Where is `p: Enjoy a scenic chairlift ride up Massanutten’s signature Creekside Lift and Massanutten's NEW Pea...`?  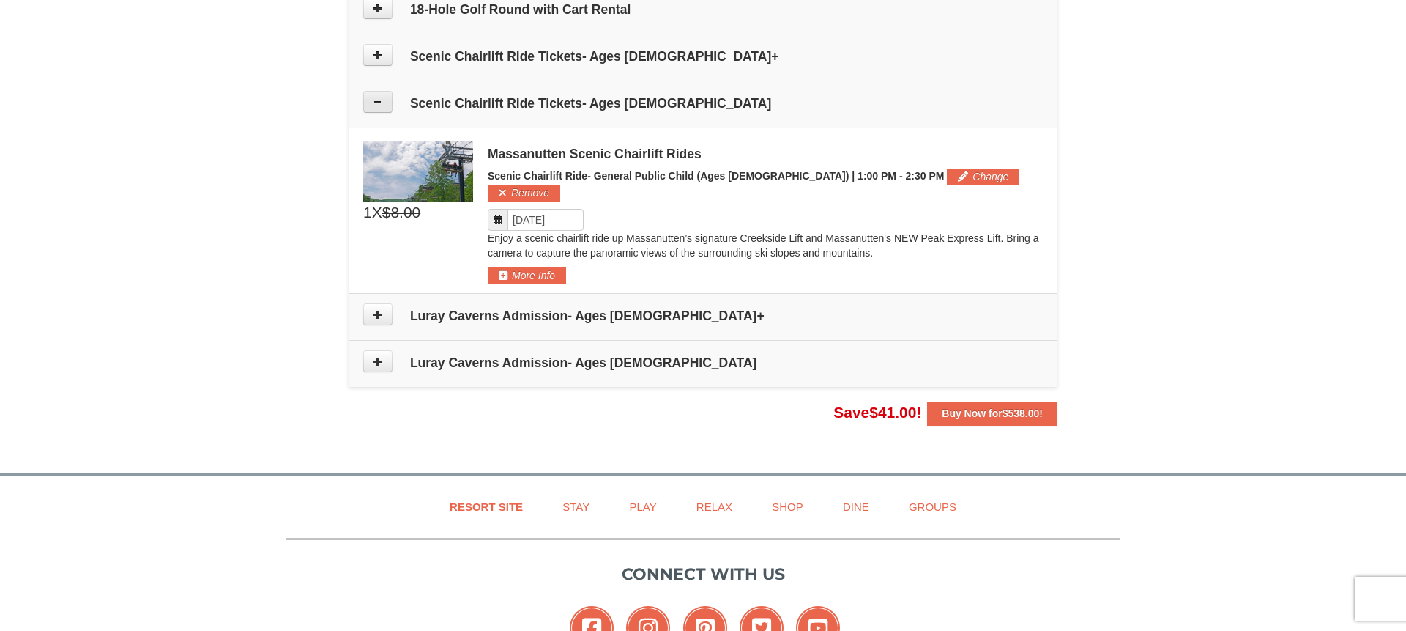
p: Enjoy a scenic chairlift ride up Massanutten’s signature Creekside Lift and Massanutten's NEW Pea... is located at coordinates (765, 245).